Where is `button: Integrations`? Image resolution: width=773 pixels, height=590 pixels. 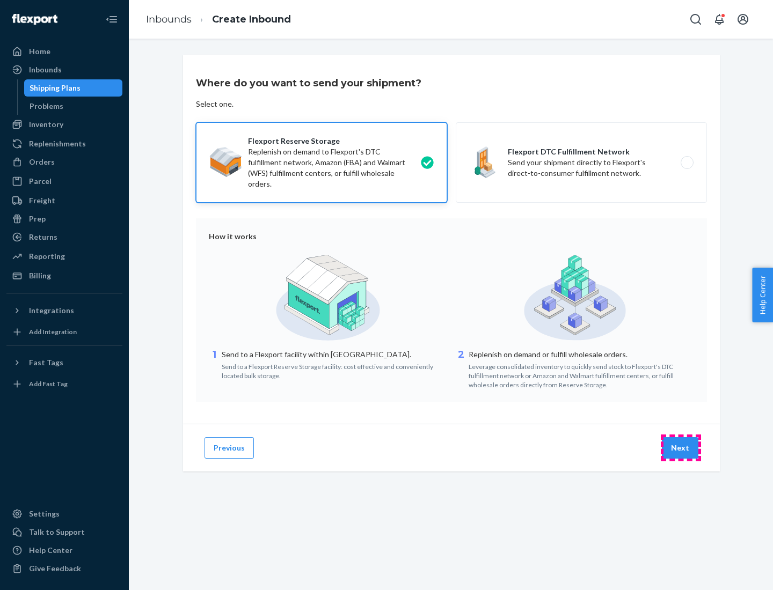
button: Integrations is located at coordinates (64, 311).